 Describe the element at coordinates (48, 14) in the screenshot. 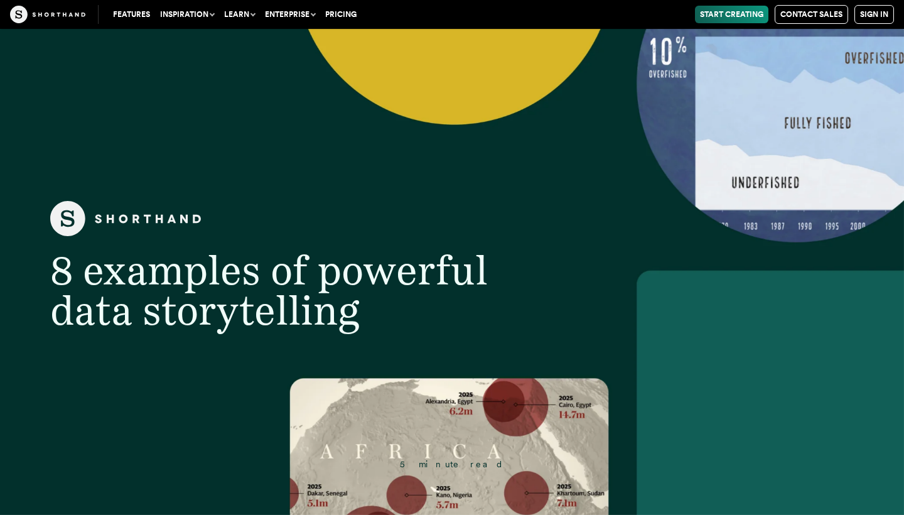

I see `img: The Craft` at that location.